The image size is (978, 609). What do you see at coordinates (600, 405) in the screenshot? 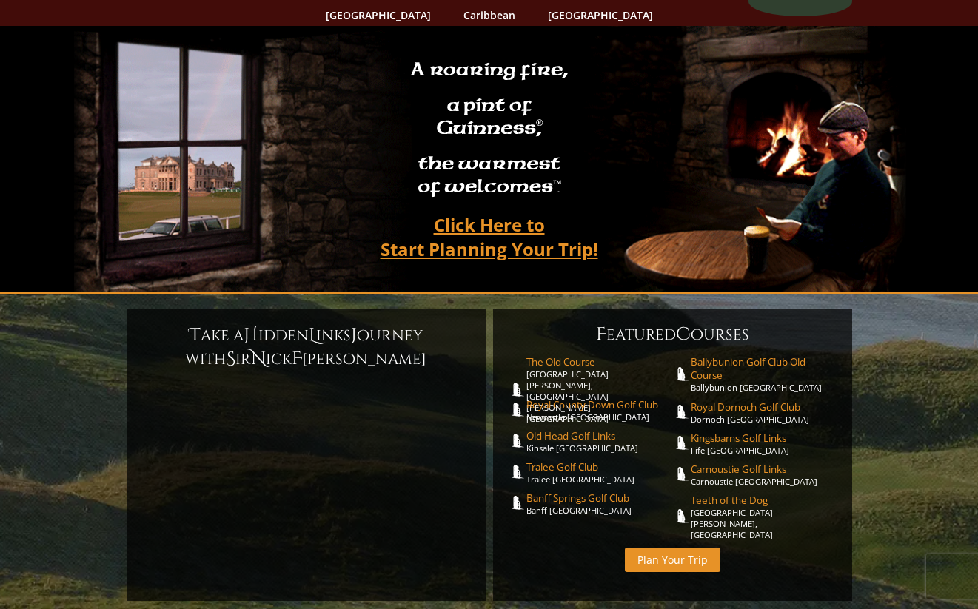
I see `span: Royal County Down Golf Club` at bounding box center [600, 405].